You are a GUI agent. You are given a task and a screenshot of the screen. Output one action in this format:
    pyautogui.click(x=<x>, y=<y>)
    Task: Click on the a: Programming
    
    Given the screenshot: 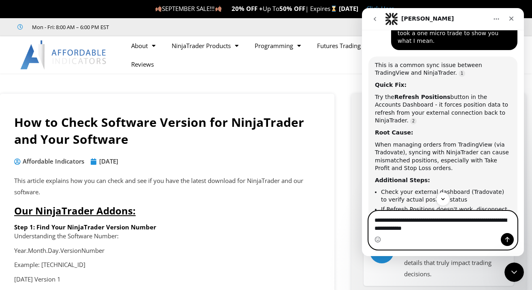 What is the action you would take?
    pyautogui.click(x=277, y=46)
    